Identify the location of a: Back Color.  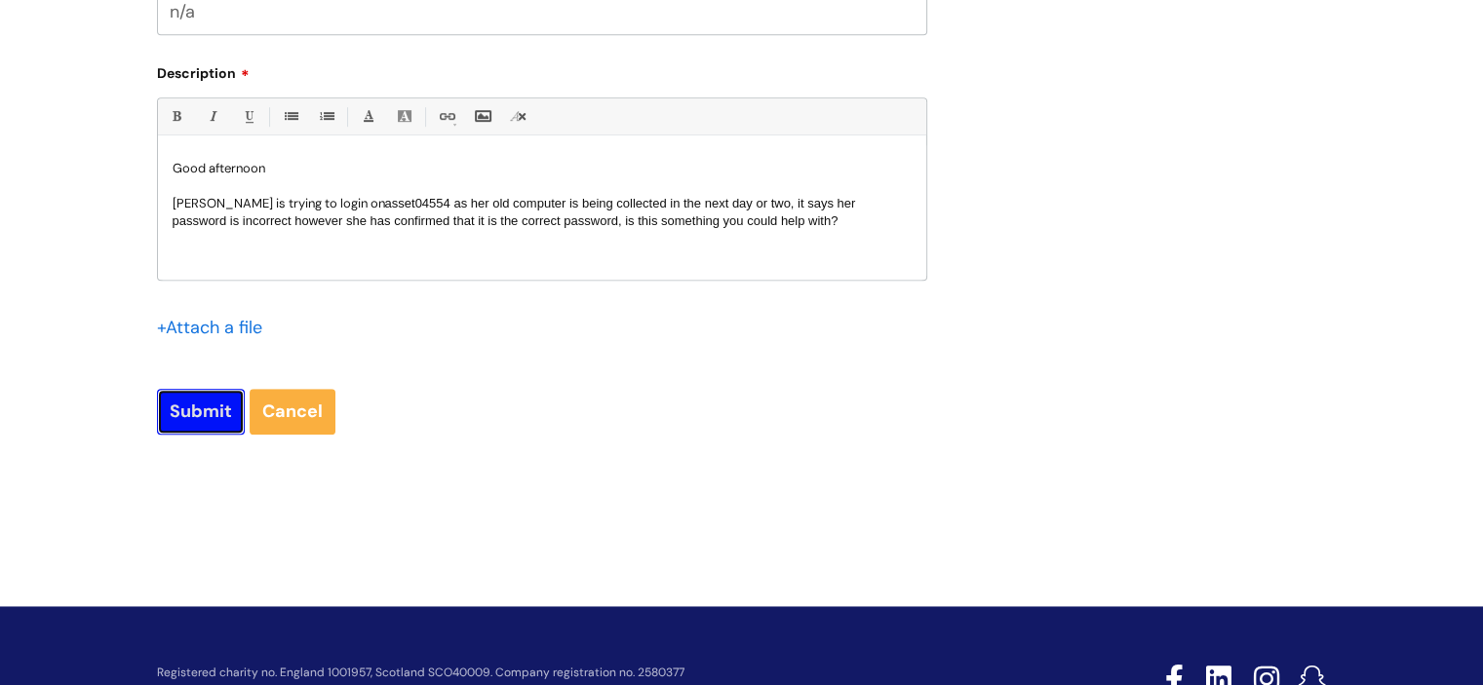
(404, 116).